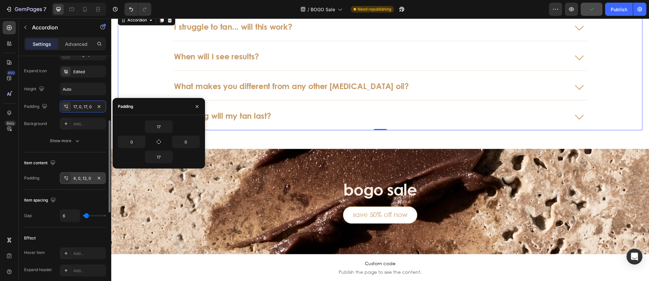 Image resolution: width=649 pixels, height=281 pixels. Describe the element at coordinates (83, 179) in the screenshot. I see `div: 4, 0, 12, 0` at that location.